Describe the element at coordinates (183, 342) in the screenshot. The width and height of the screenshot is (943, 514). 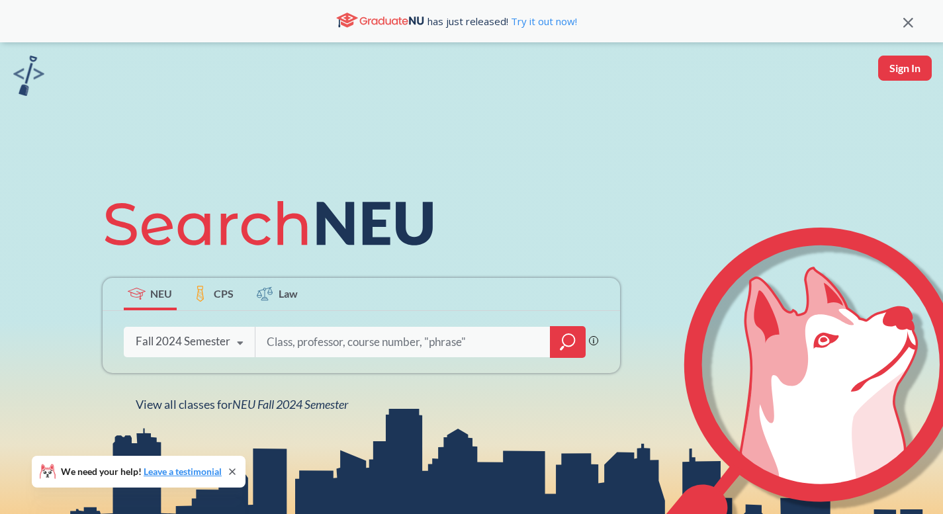
I see `div: Fall 2024 Semester` at that location.